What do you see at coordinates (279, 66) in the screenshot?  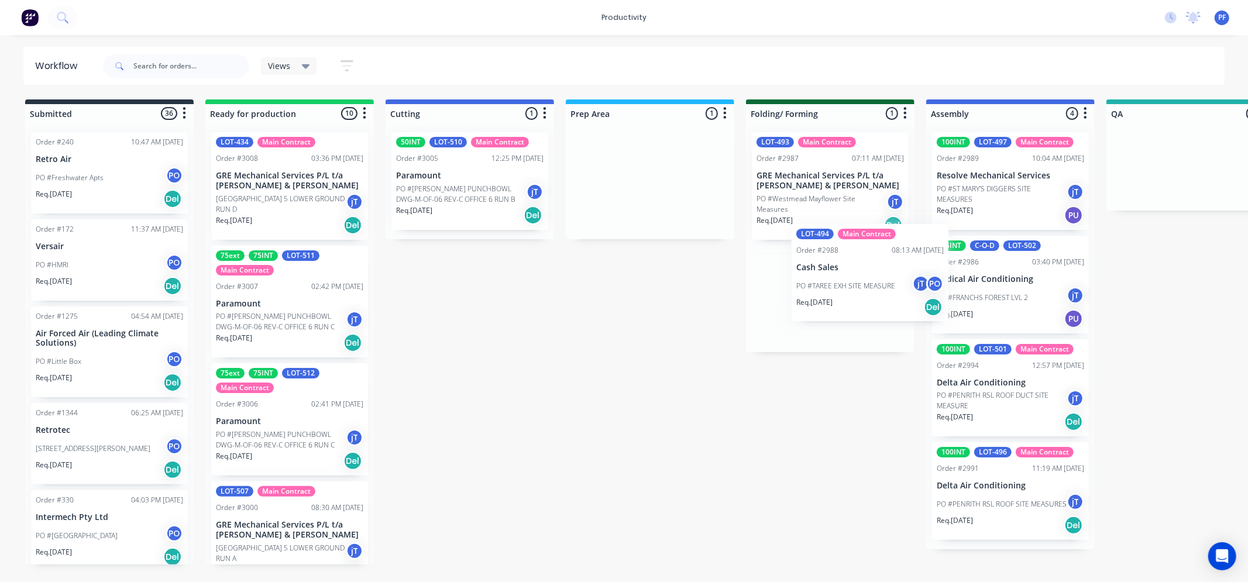 I see `span: Views` at bounding box center [279, 66].